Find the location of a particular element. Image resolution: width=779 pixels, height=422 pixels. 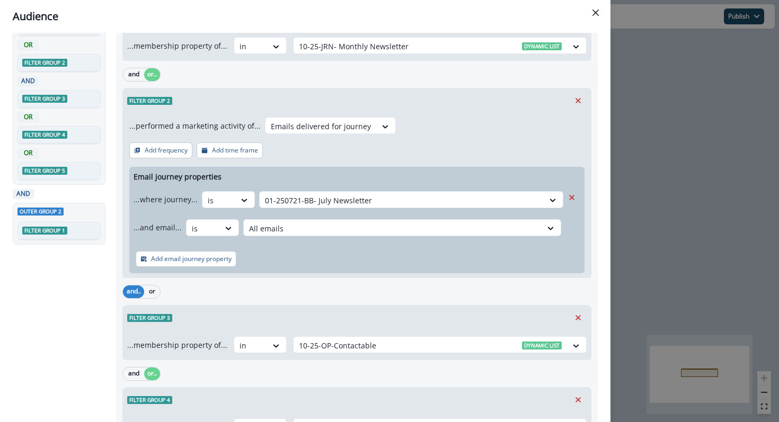

button: Add email journey property is located at coordinates (186, 259).